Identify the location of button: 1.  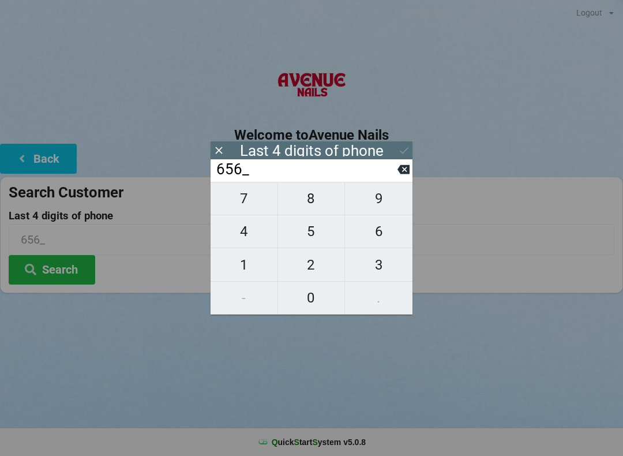
(244, 264).